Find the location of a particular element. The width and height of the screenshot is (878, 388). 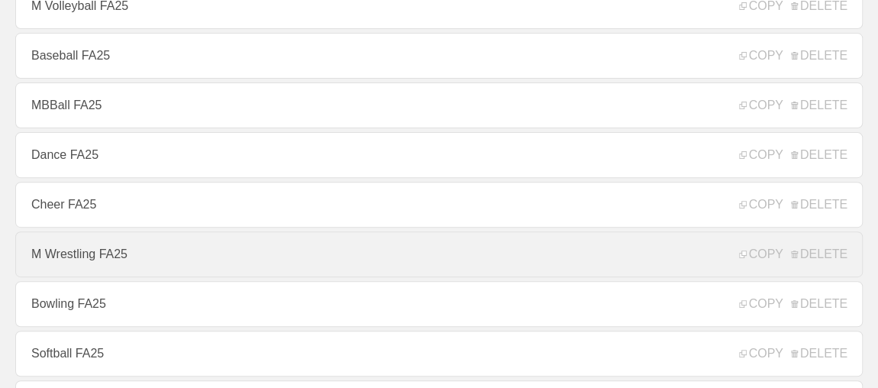

a: Cheer FA25 is located at coordinates (439, 205).